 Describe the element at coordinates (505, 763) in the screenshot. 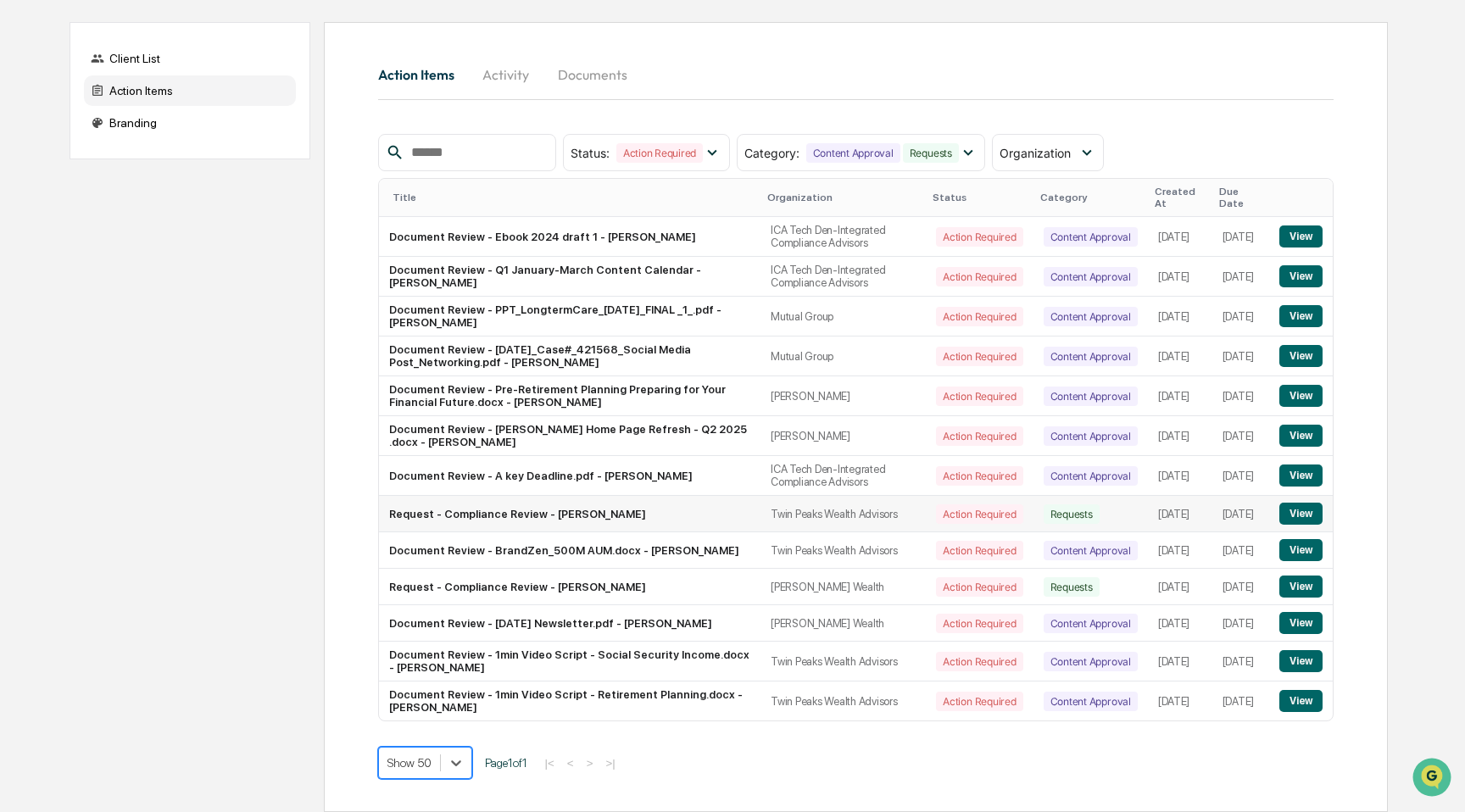

I see `span: Page 1 of 1` at that location.